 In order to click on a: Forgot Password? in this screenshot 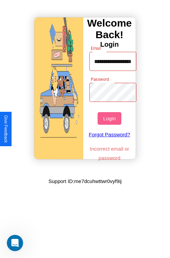, I will do `click(110, 134)`.